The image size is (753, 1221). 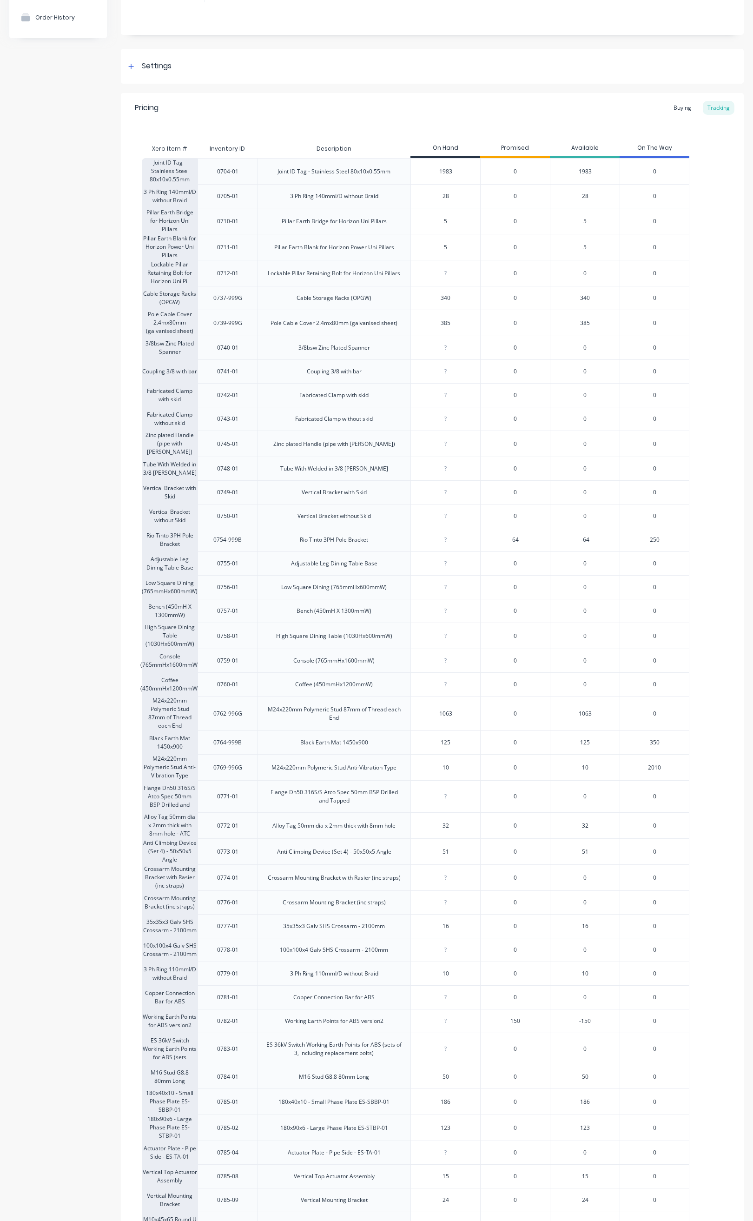 What do you see at coordinates (654, 540) in the screenshot?
I see `span: 250` at bounding box center [654, 540].